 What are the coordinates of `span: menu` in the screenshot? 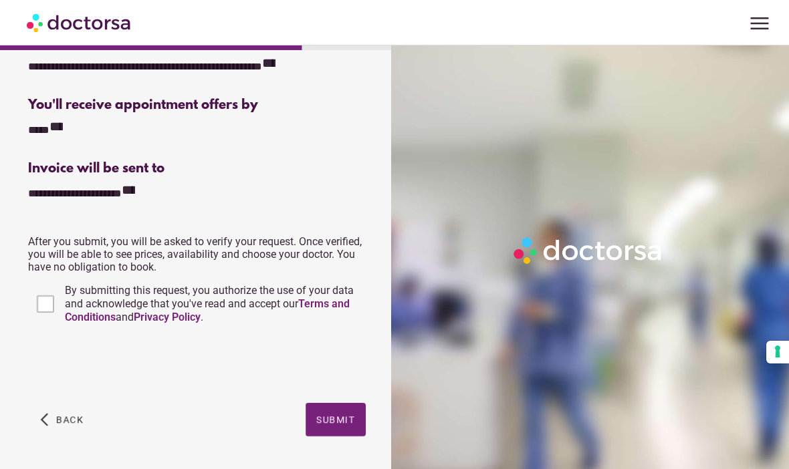 It's located at (759, 23).